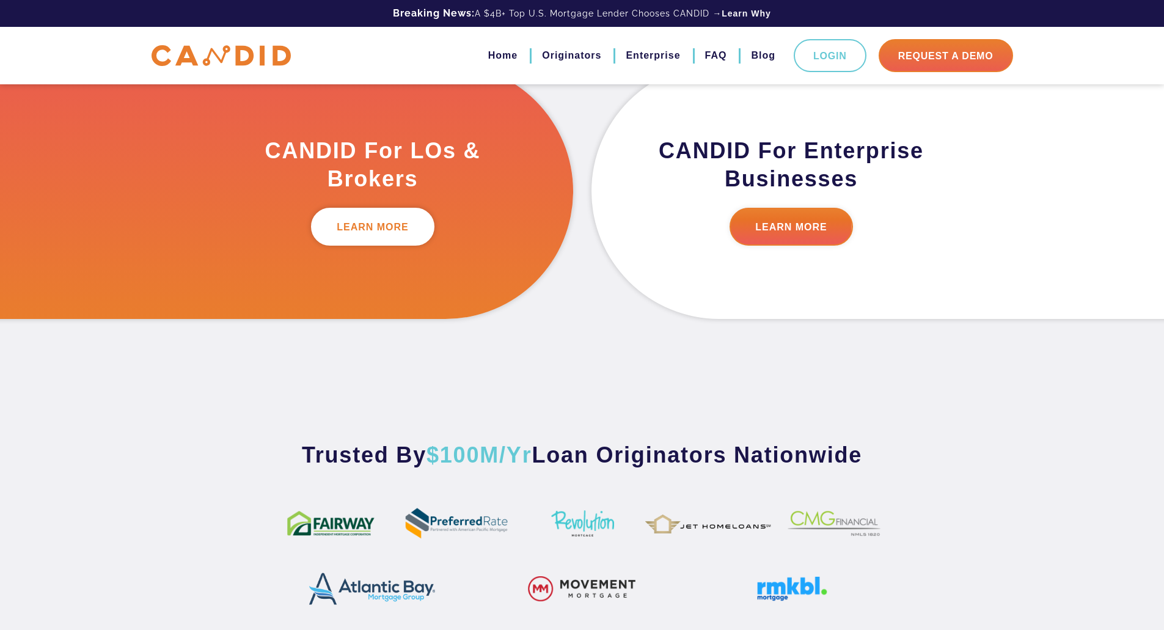 The image size is (1164, 630). What do you see at coordinates (746, 13) in the screenshot?
I see `a: Learn Why` at bounding box center [746, 13].